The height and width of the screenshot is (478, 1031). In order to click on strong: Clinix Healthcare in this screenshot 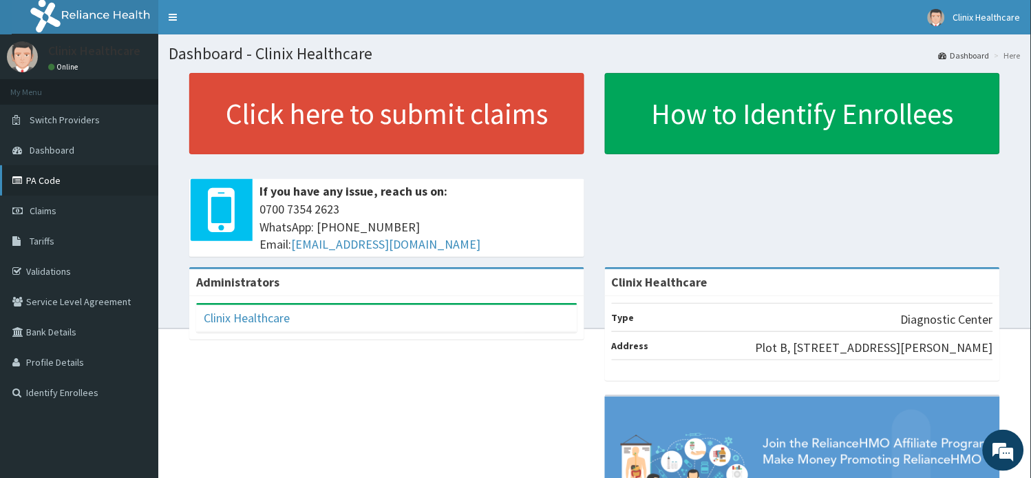, I will do `click(660, 282)`.